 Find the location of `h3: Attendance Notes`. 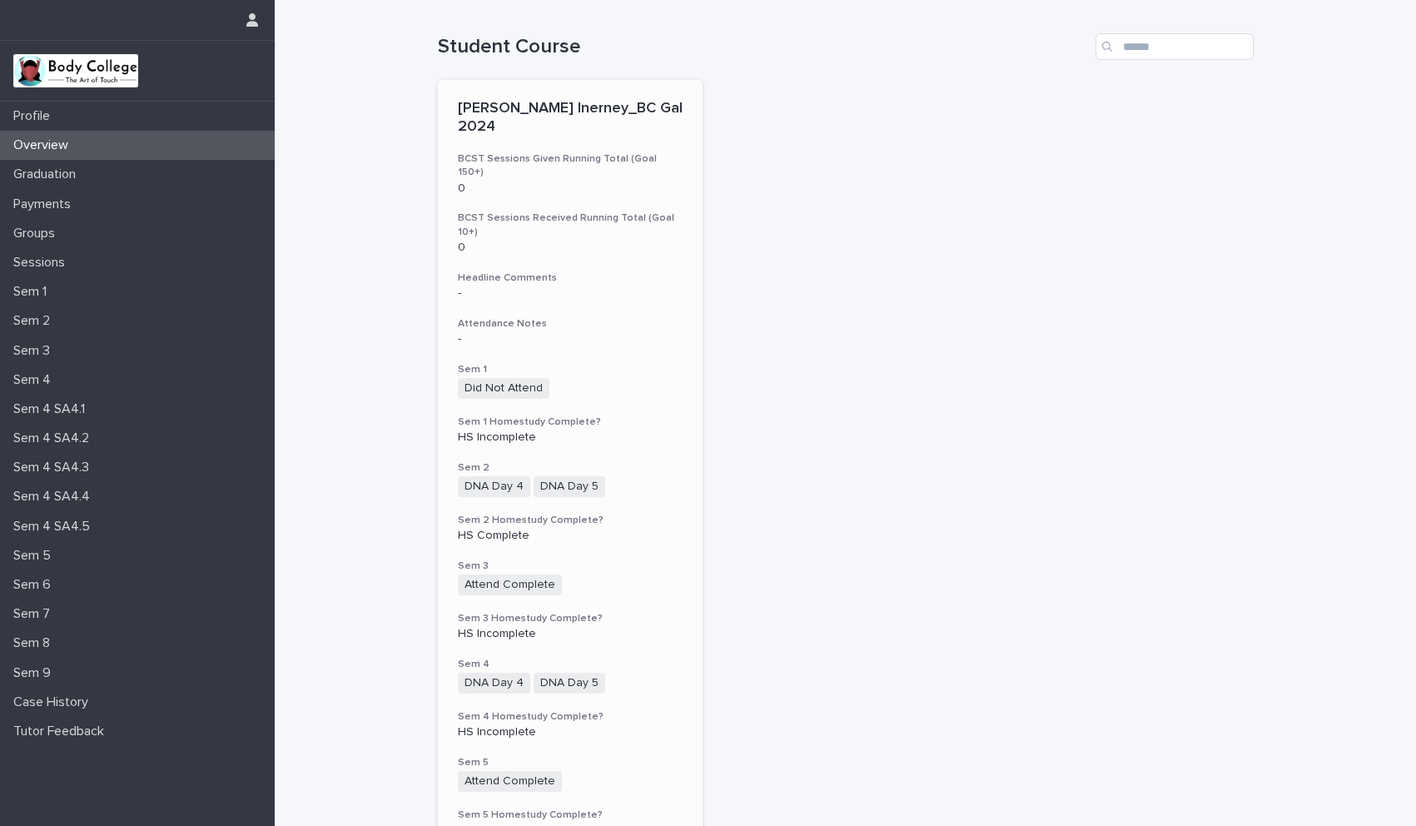

h3: Attendance Notes is located at coordinates (570, 324).